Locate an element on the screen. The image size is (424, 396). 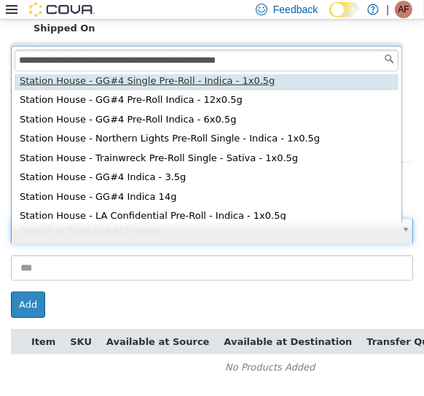
span: Feedback is located at coordinates (295, 9).